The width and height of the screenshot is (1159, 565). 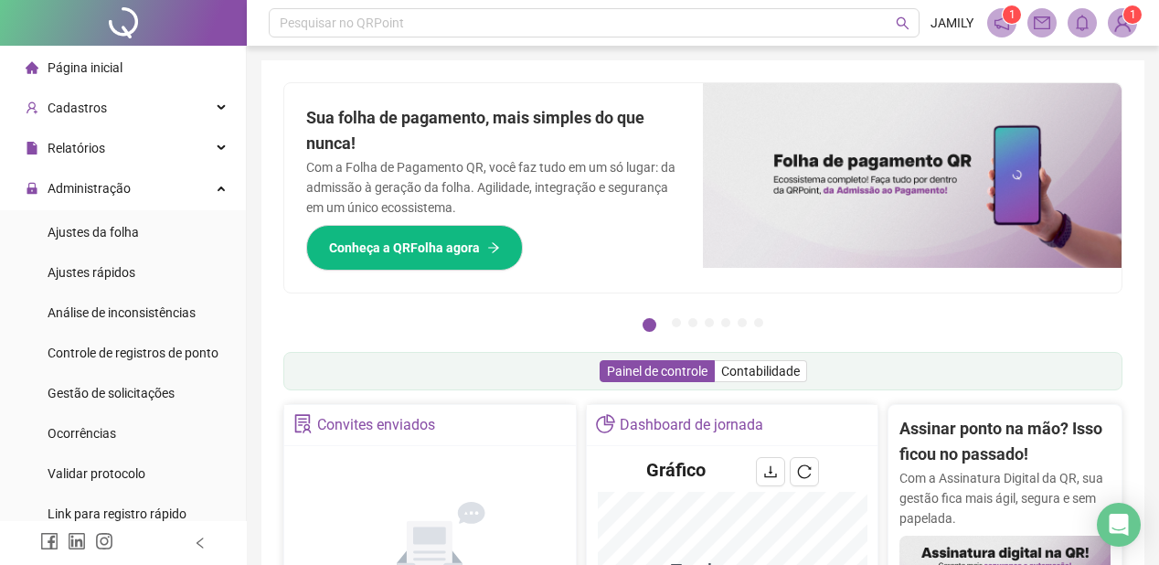 What do you see at coordinates (1002, 23) in the screenshot?
I see `span: notification` at bounding box center [1002, 23].